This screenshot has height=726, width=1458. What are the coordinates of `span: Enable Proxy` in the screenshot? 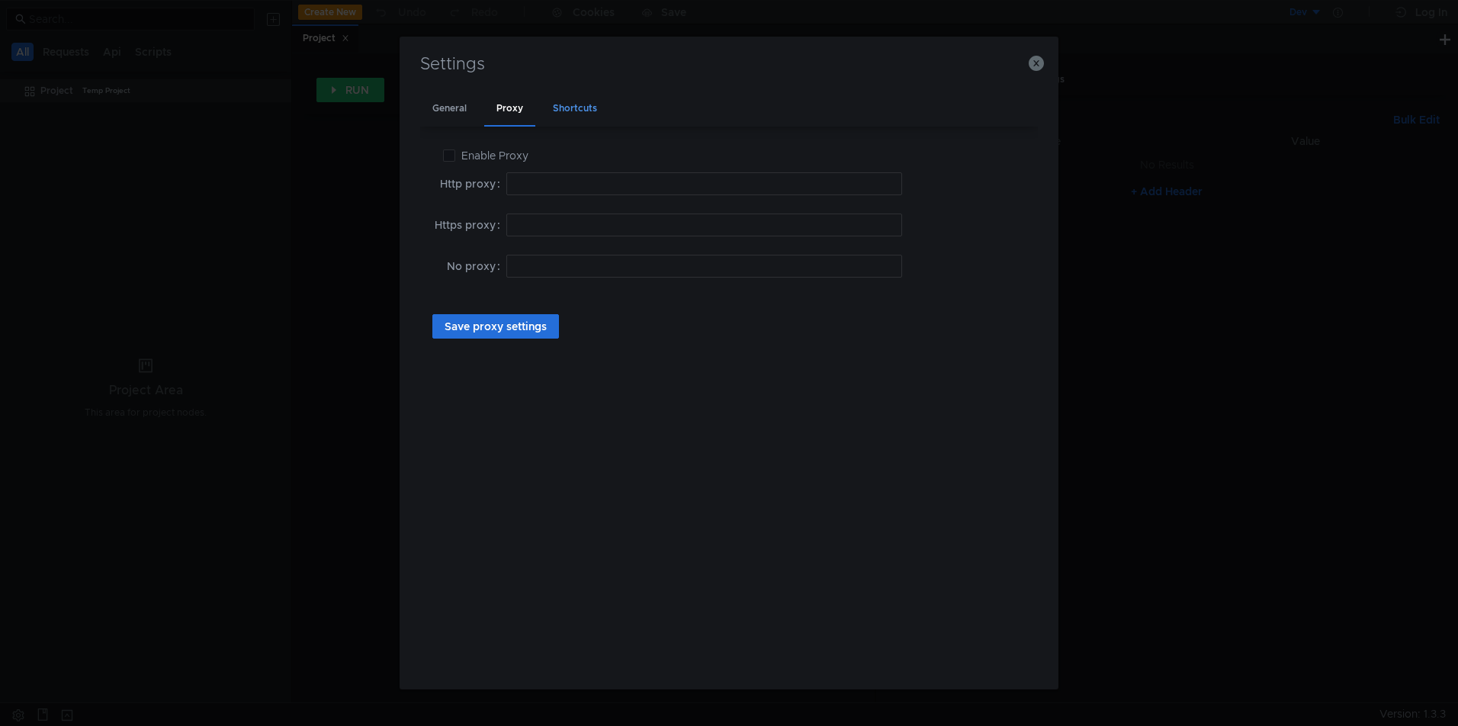 It's located at (495, 156).